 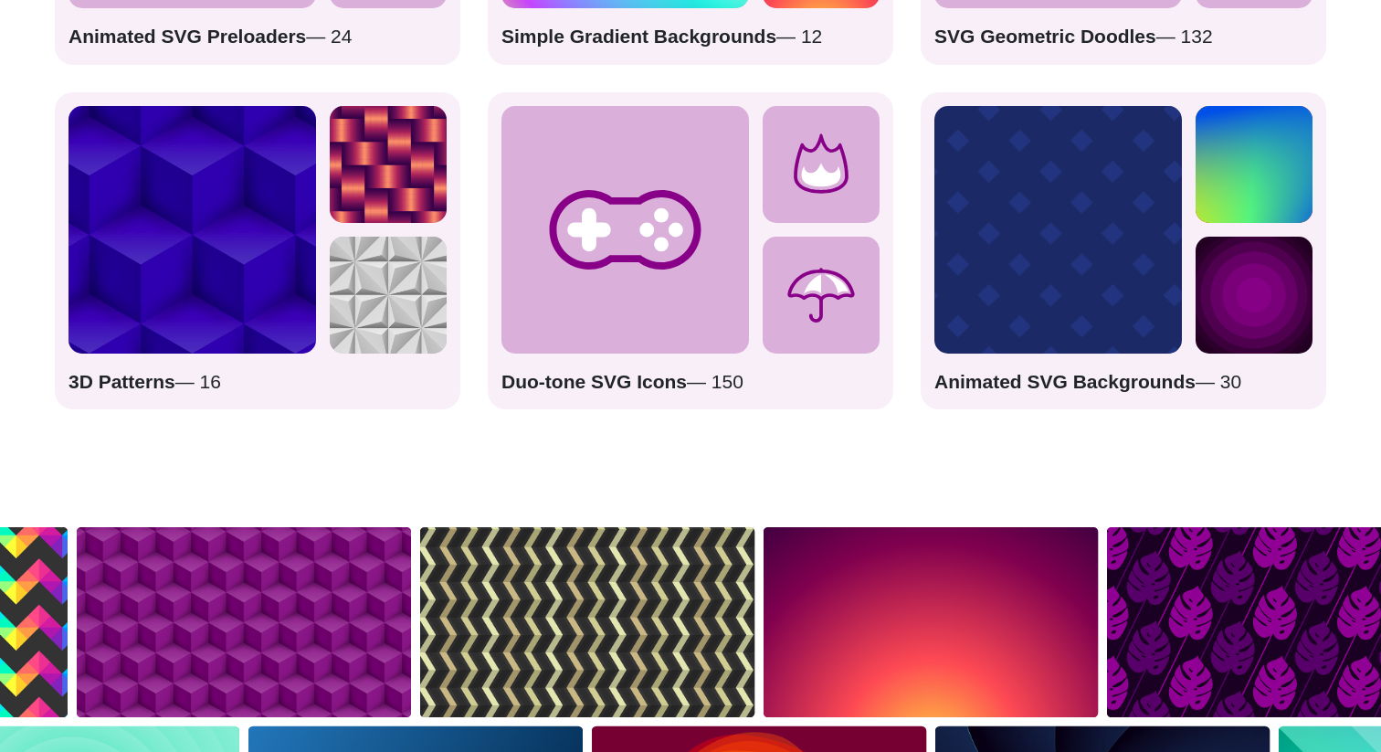 I want to click on p: — 12, so click(x=691, y=37).